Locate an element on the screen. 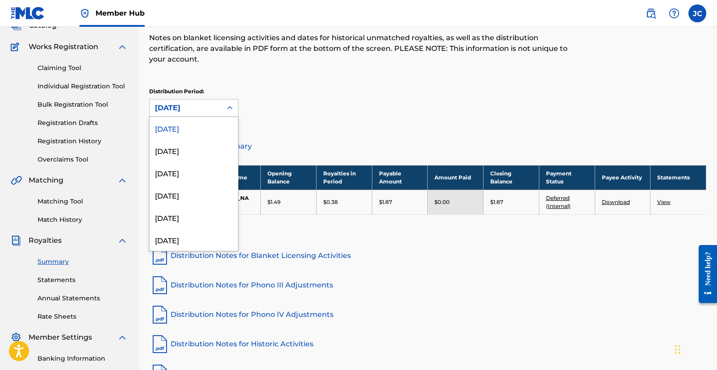 This screenshot has width=717, height=370. th: Opening Balance is located at coordinates (289, 177).